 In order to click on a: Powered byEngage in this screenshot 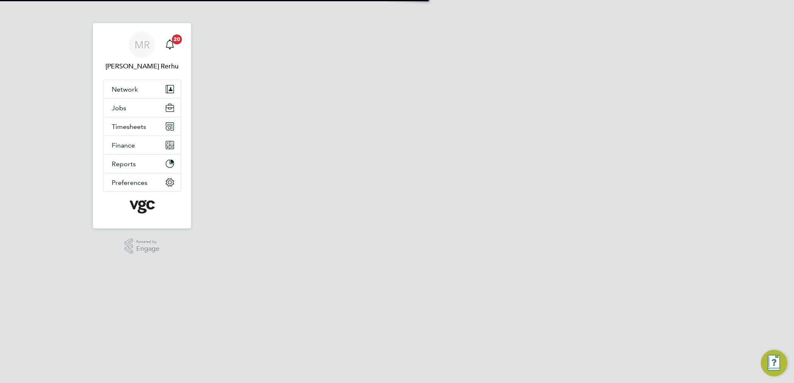, I will do `click(142, 247)`.